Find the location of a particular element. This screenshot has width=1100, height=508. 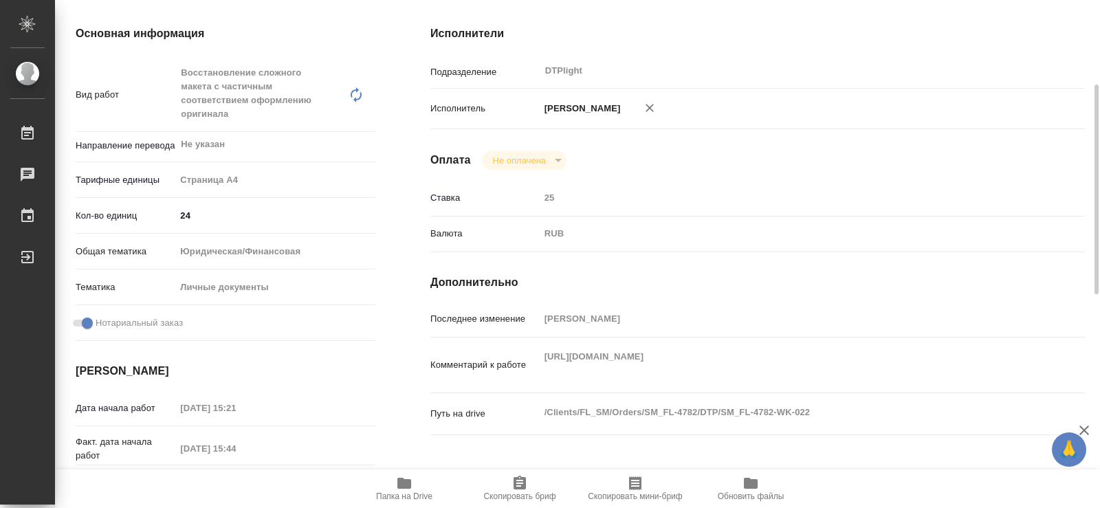

div: RUB is located at coordinates (785, 234).